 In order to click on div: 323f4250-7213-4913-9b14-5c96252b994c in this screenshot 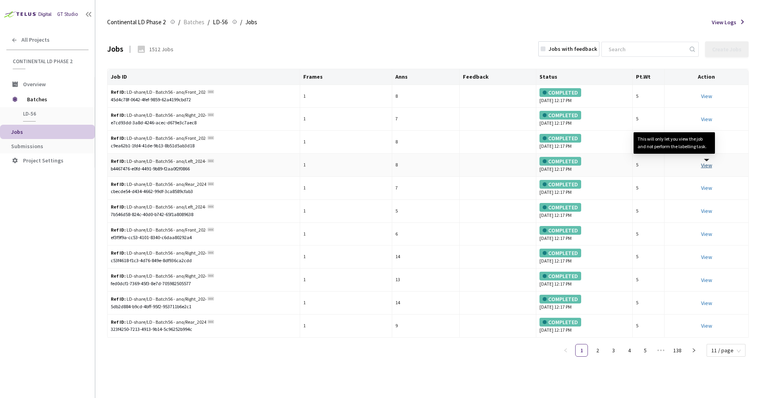, I will do `click(204, 329)`.